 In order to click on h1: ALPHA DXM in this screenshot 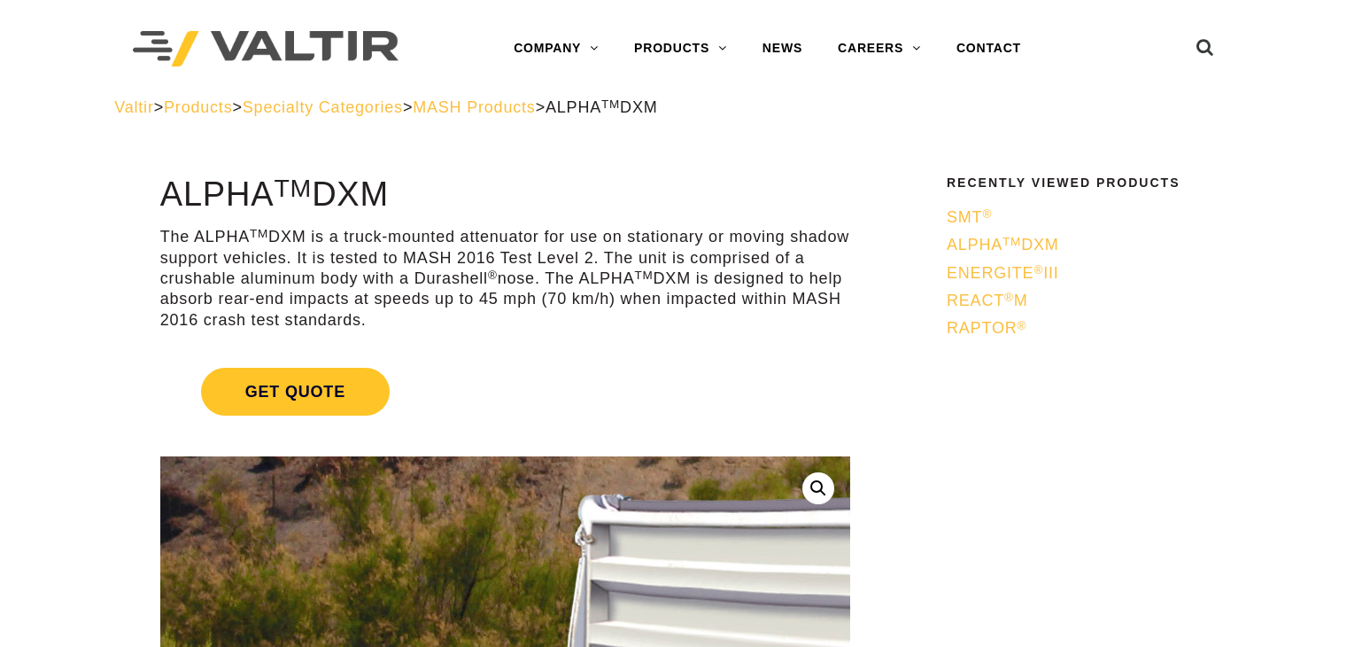, I will do `click(505, 195)`.